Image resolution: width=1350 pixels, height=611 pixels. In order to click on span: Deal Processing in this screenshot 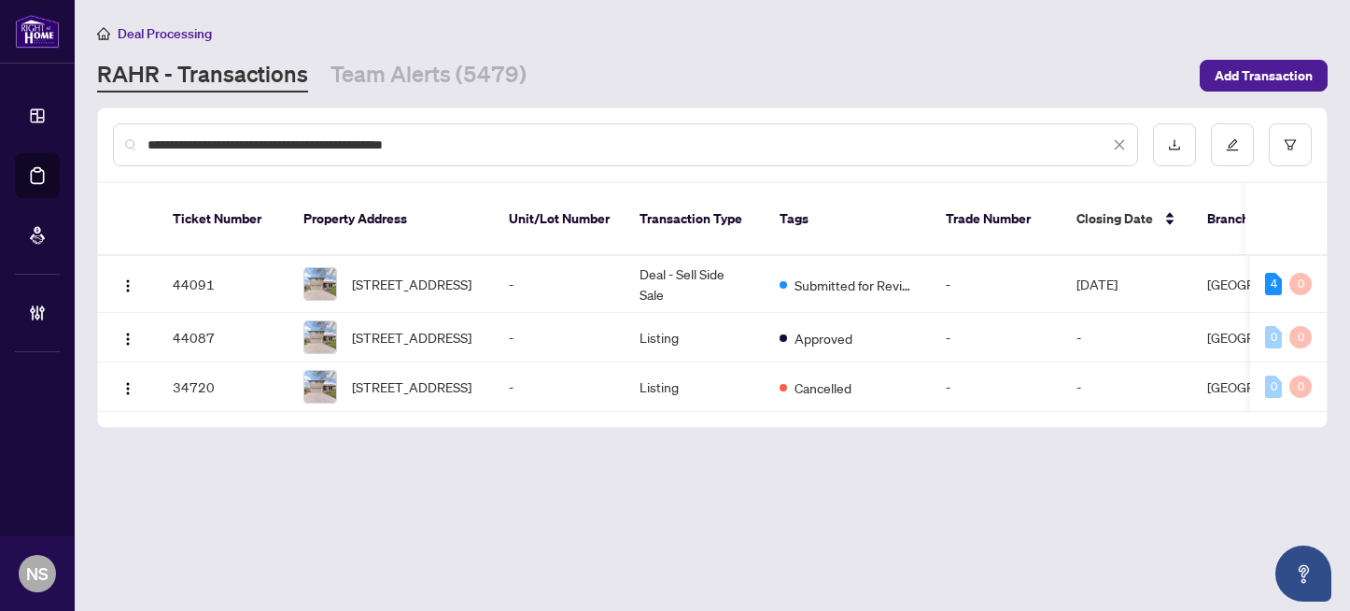, I will do `click(164, 34)`.